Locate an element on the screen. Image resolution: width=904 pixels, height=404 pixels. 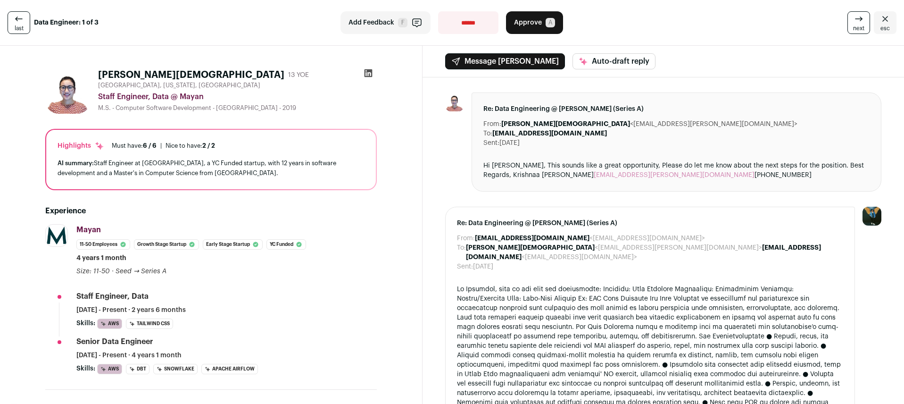
span: next is located at coordinates (859, 28).